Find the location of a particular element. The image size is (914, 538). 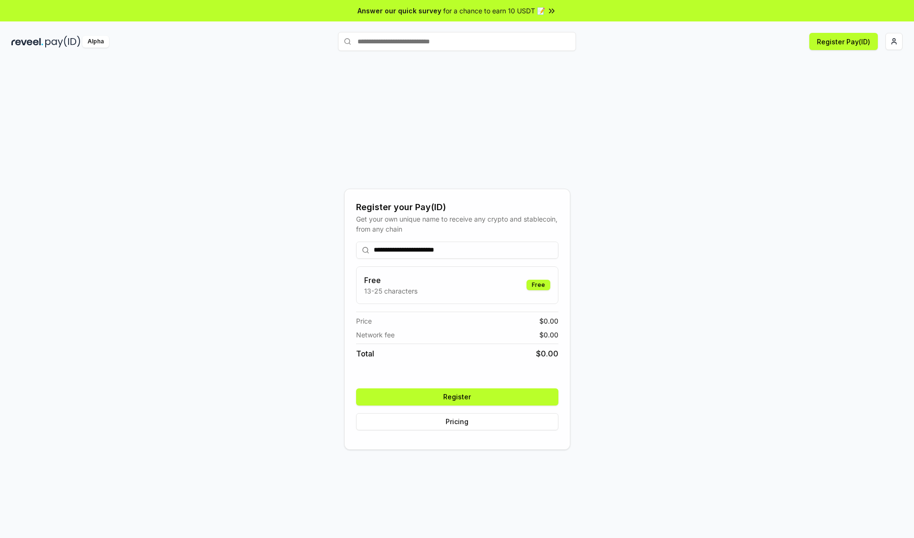

span: Price is located at coordinates (364, 321).